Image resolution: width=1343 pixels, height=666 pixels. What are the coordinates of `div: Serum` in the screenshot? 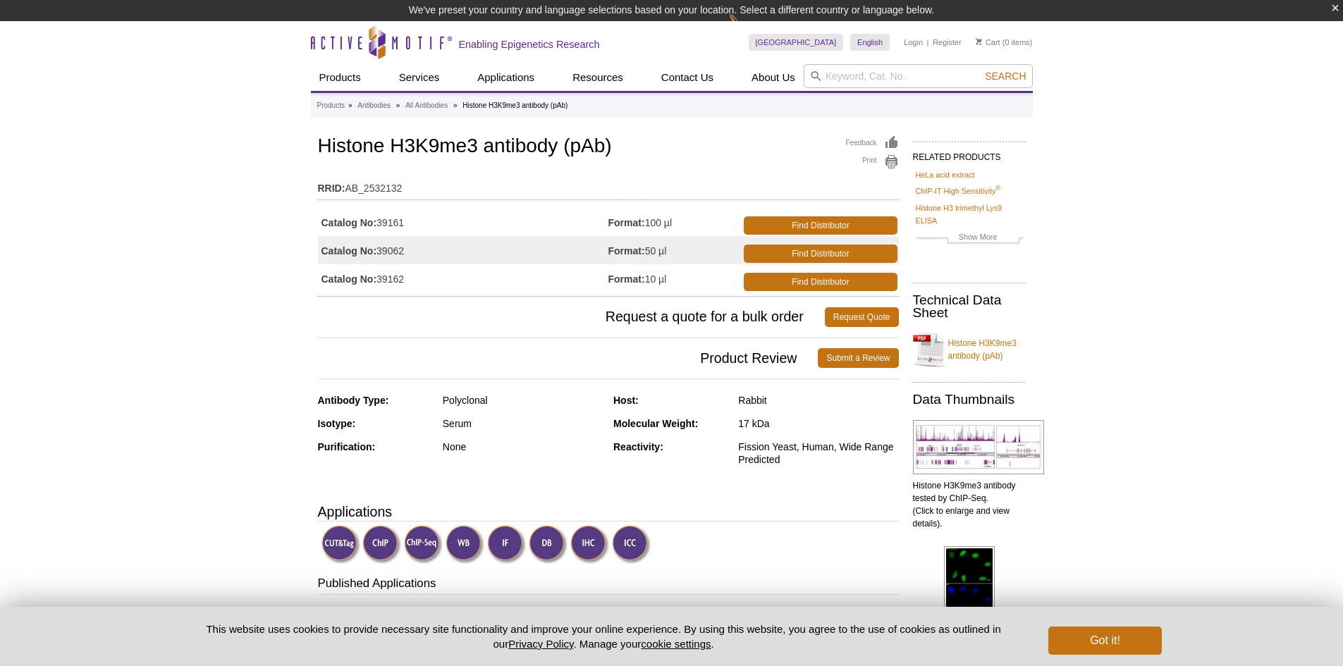 It's located at (522, 424).